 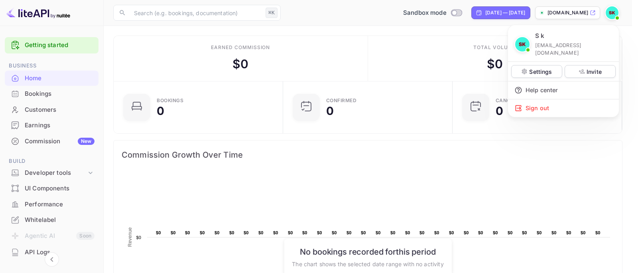 What do you see at coordinates (540, 36) in the screenshot?
I see `p: S k` at bounding box center [540, 36].